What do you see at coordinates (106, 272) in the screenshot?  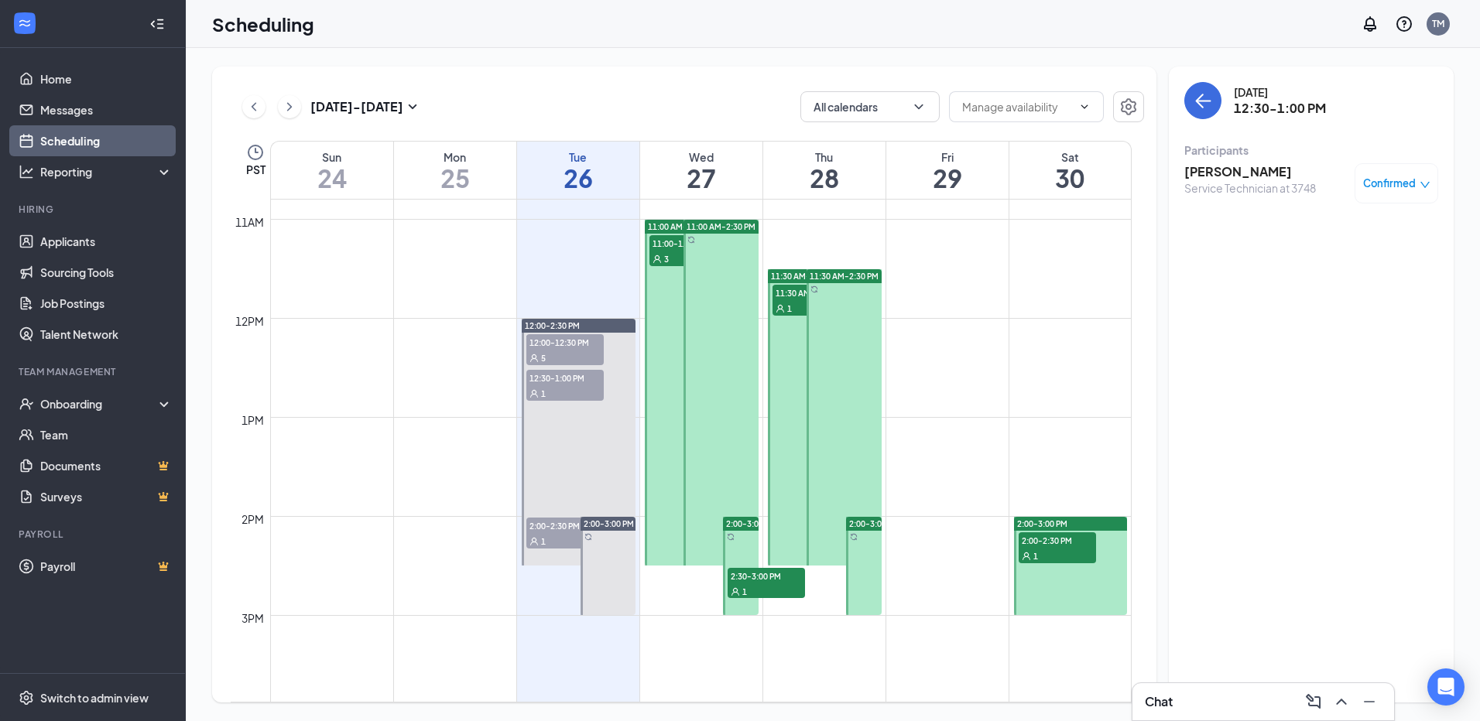 I see `a: Sourcing Tools` at bounding box center [106, 272].